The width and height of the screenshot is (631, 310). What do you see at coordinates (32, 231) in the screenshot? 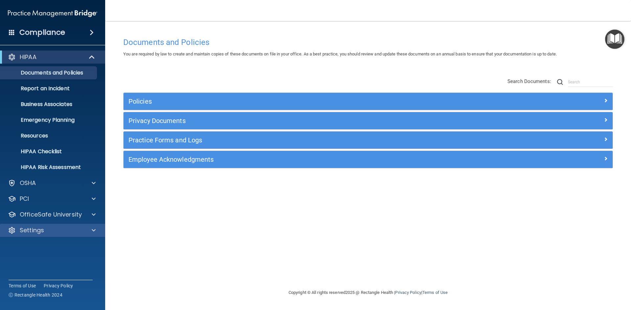
I see `p: Settings` at bounding box center [32, 231].